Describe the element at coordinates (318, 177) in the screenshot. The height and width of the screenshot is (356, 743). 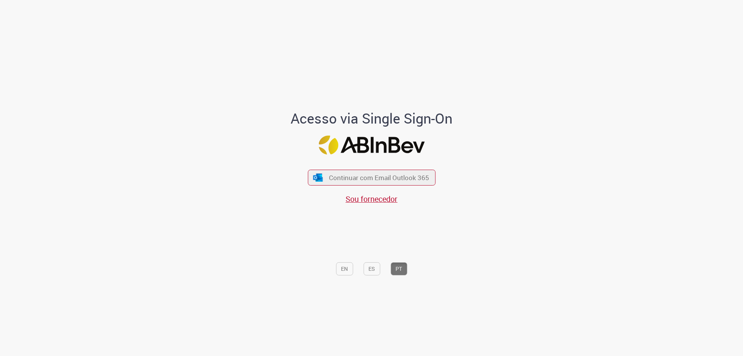
I see `img: ícone Azure/Microsoft 360` at that location.